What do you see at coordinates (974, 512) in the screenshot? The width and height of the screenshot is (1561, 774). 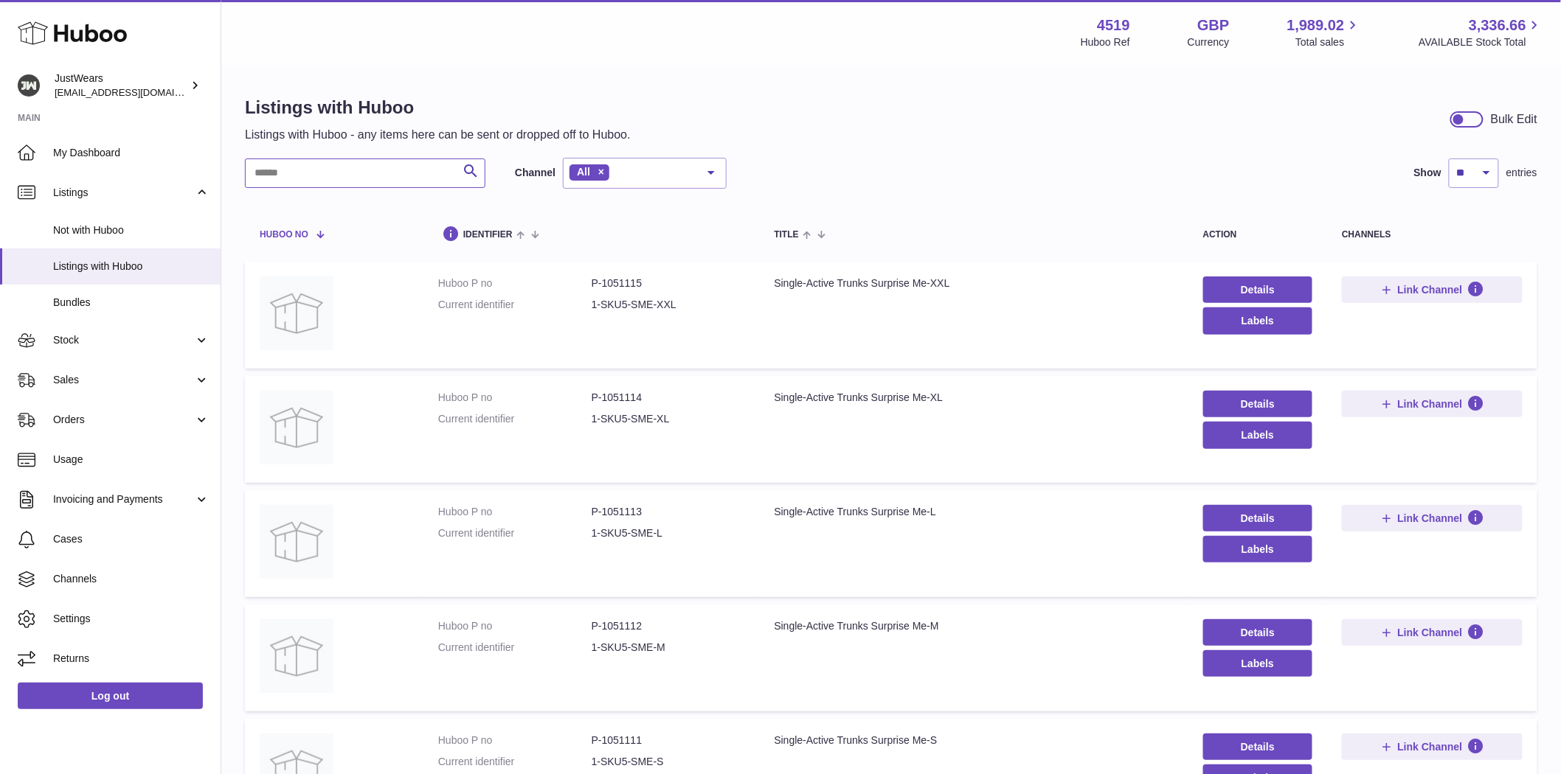 I see `div: Single-Active Trunks Surprise Me-L` at bounding box center [974, 512].